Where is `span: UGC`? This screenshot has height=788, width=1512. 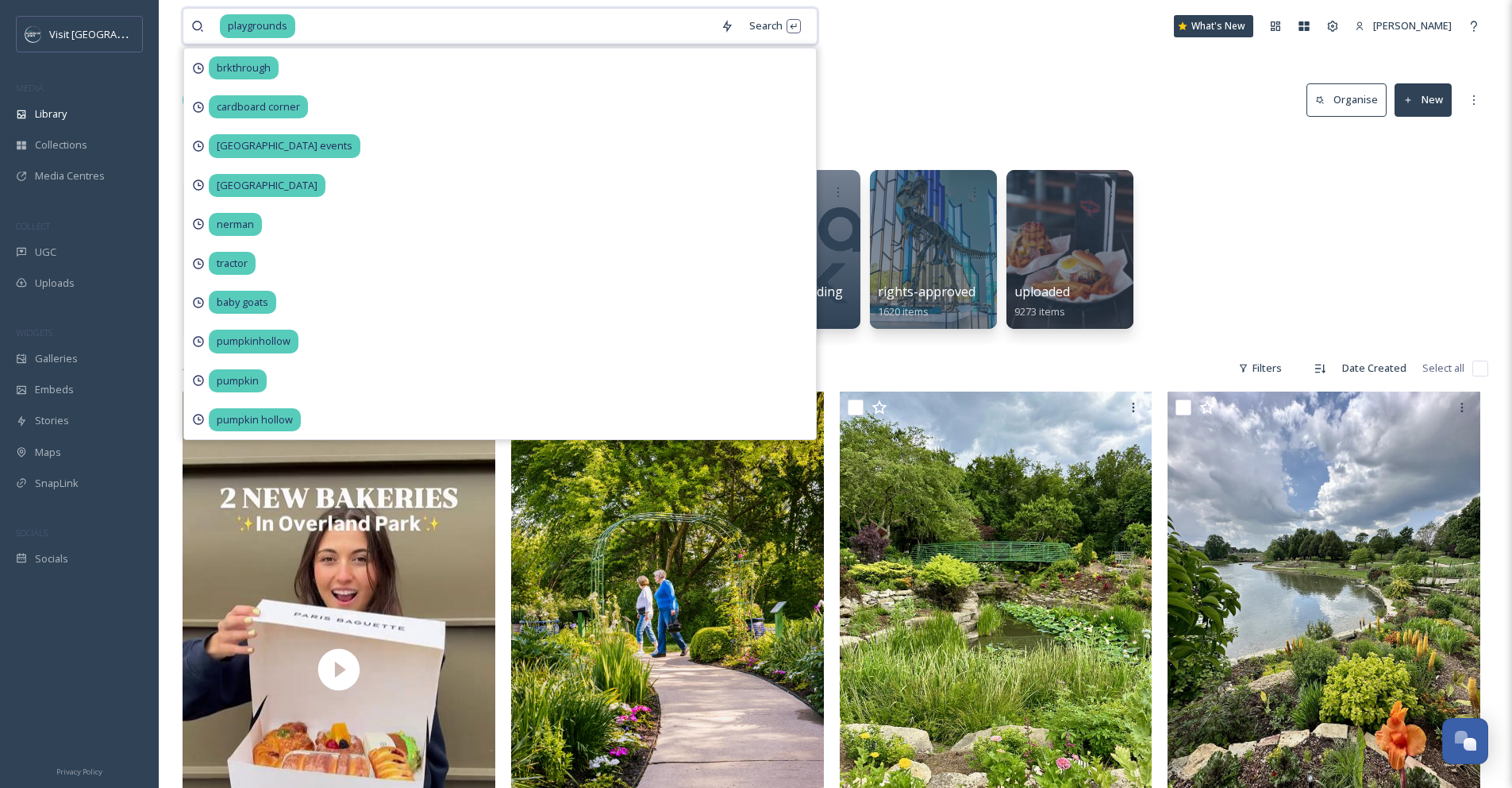 span: UGC is located at coordinates (45, 252).